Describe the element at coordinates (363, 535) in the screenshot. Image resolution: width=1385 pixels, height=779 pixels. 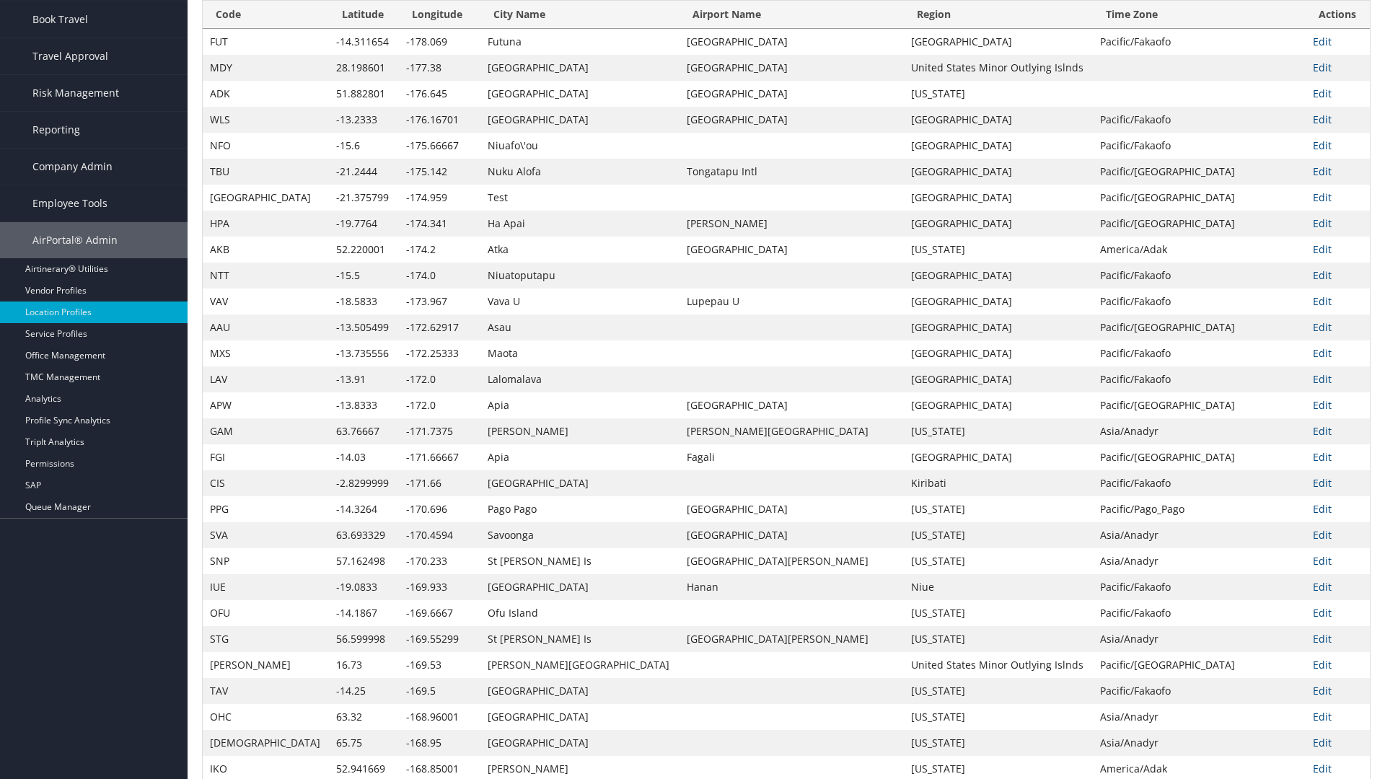
I see `td: 63.693329` at that location.